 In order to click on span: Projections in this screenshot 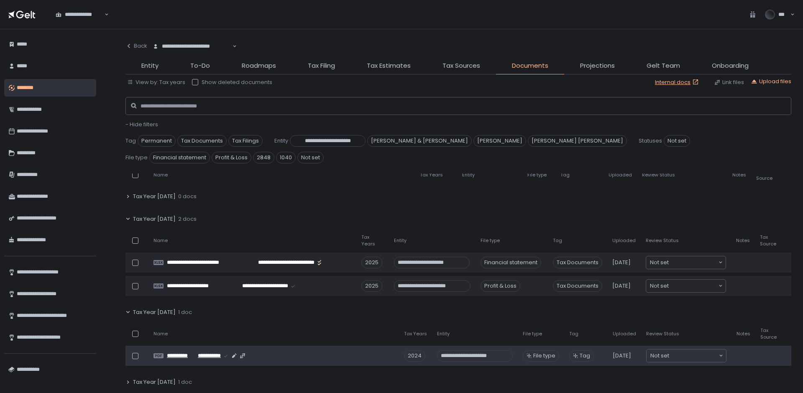, I will do `click(597, 66)`.